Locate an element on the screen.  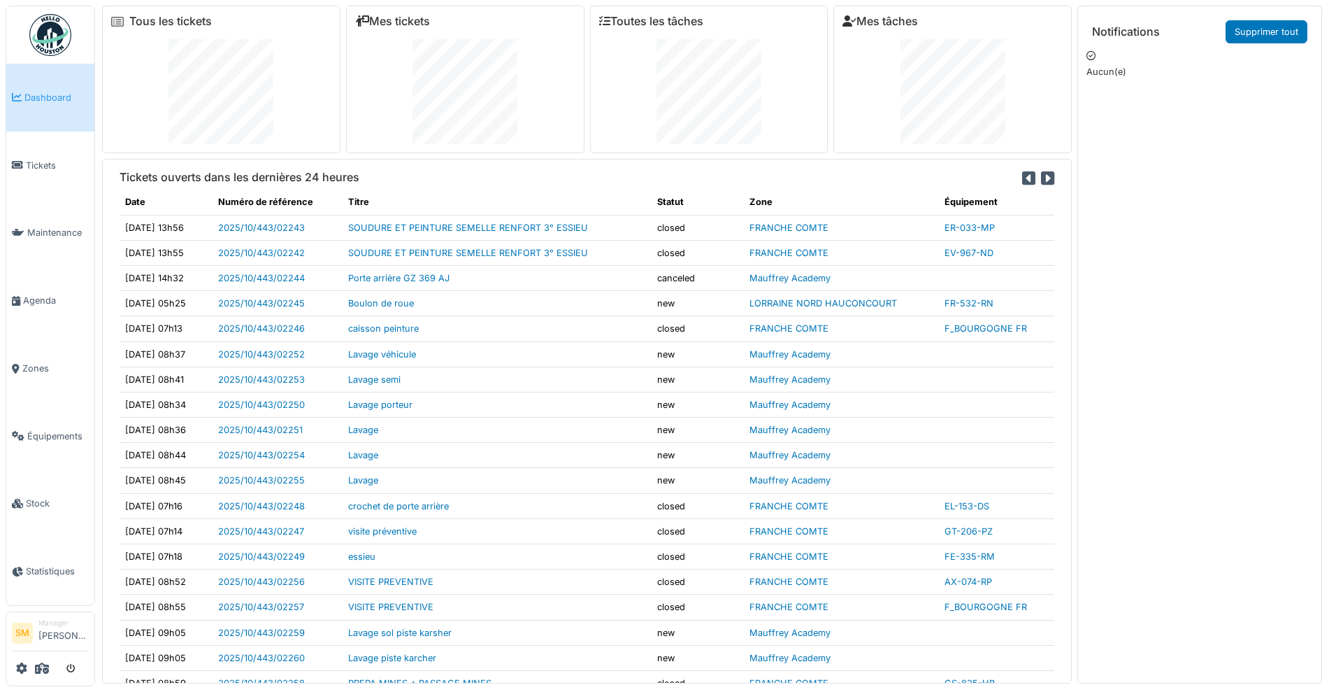
a: caisson peinture is located at coordinates (383, 328).